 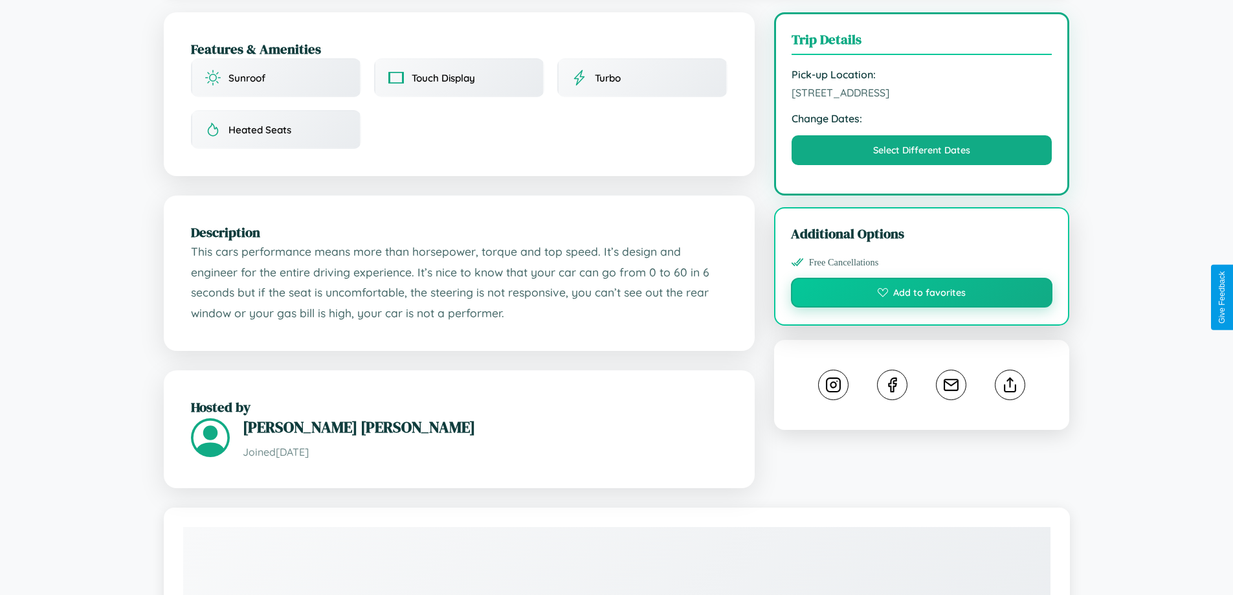 I want to click on h2: Hosted by, so click(x=459, y=407).